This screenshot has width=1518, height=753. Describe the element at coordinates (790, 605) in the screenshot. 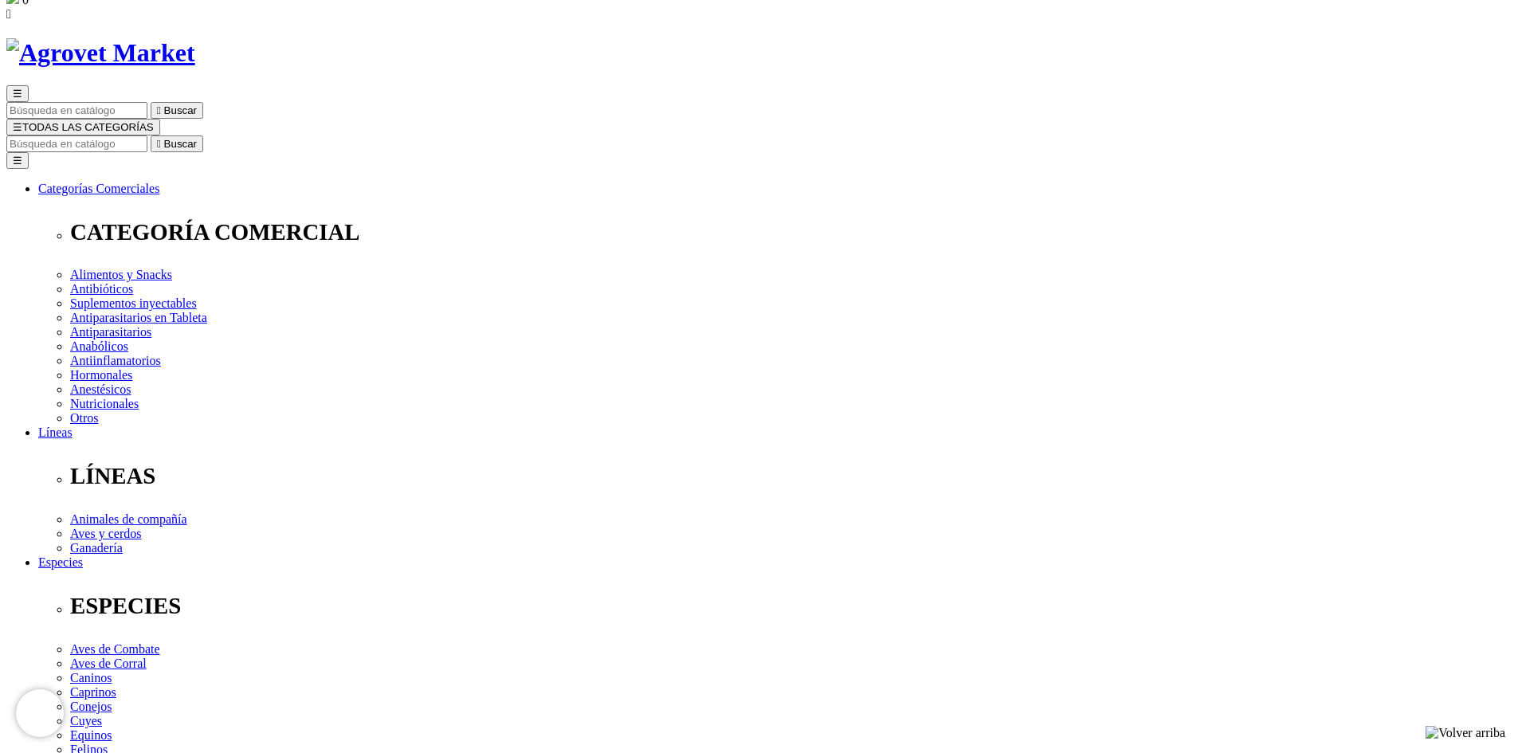

I see `p: ESPECIES` at that location.